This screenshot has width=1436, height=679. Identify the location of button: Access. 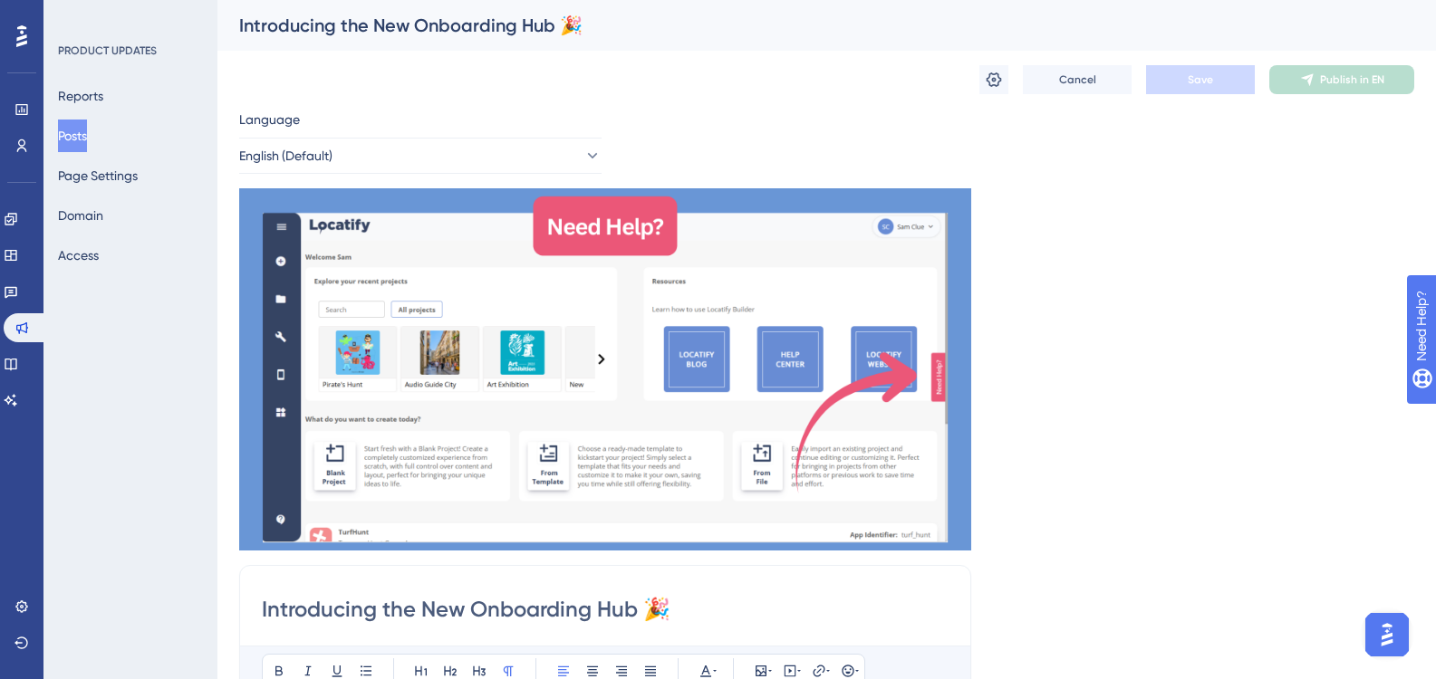
(78, 255).